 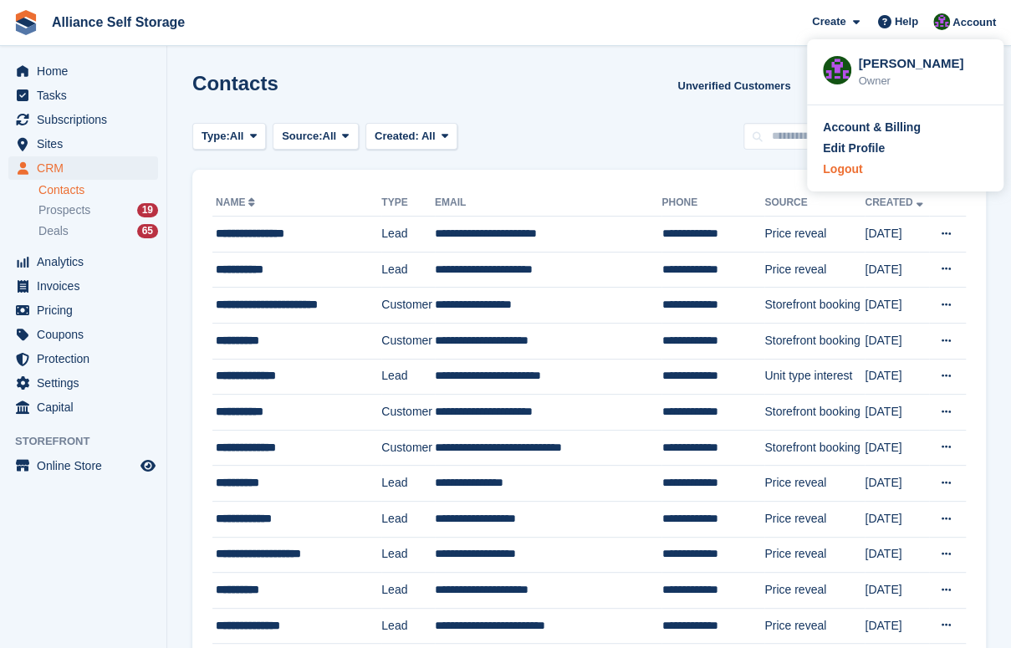 I want to click on div: Account & Billing, so click(x=871, y=127).